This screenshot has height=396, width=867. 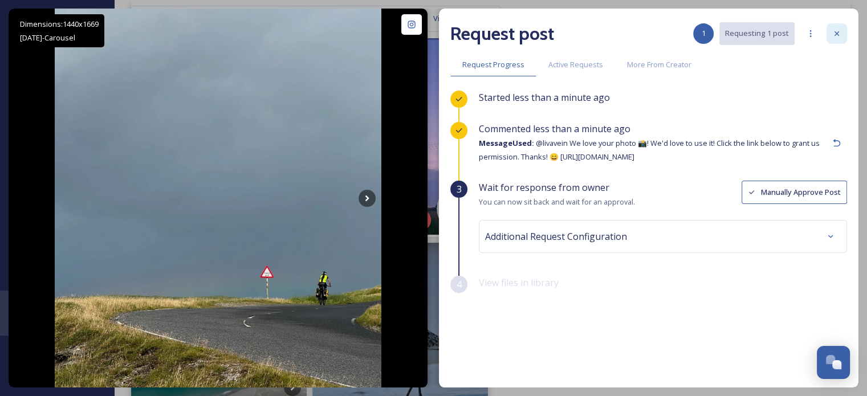 I want to click on button: Open Chat, so click(x=834, y=363).